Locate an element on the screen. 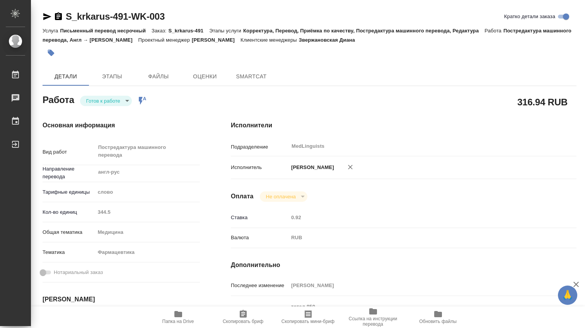 The image size is (585, 328). span: Нотариальный заказ is located at coordinates (78, 273).